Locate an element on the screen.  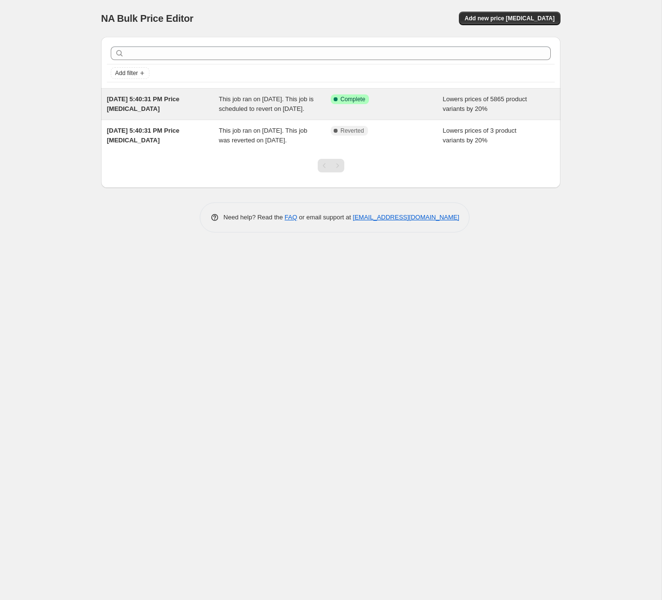
span: Lowers prices of 3 product variants by 20% is located at coordinates (480, 135).